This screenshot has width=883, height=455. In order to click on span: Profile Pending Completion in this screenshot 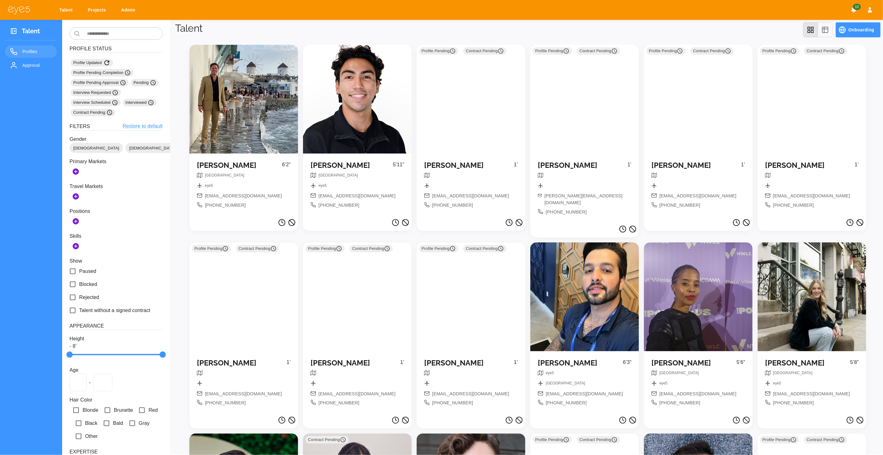, I will do `click(102, 73)`.